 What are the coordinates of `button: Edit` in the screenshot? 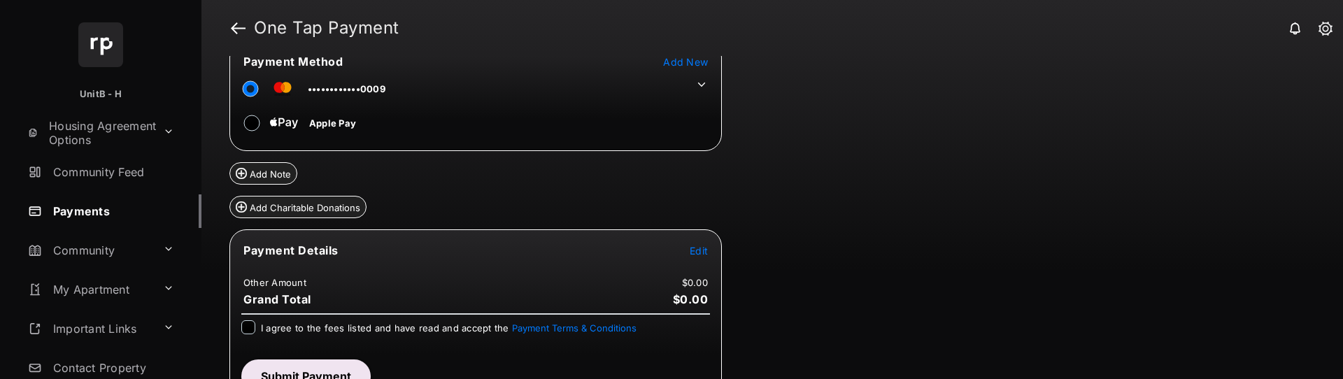 It's located at (699, 251).